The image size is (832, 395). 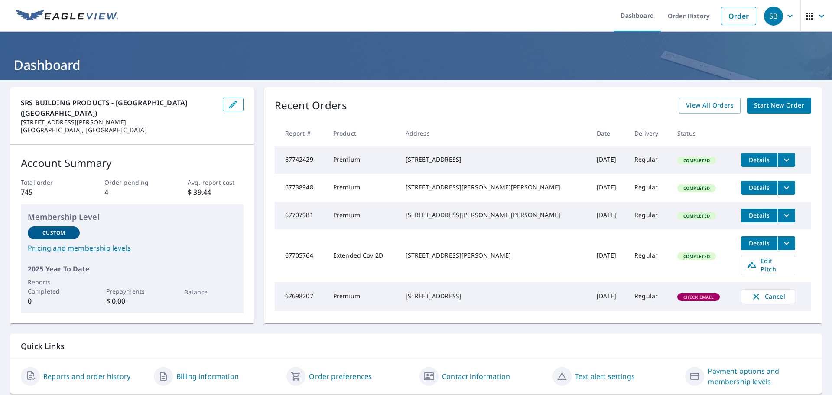 I want to click on button: detailsBtn-67742429, so click(x=759, y=160).